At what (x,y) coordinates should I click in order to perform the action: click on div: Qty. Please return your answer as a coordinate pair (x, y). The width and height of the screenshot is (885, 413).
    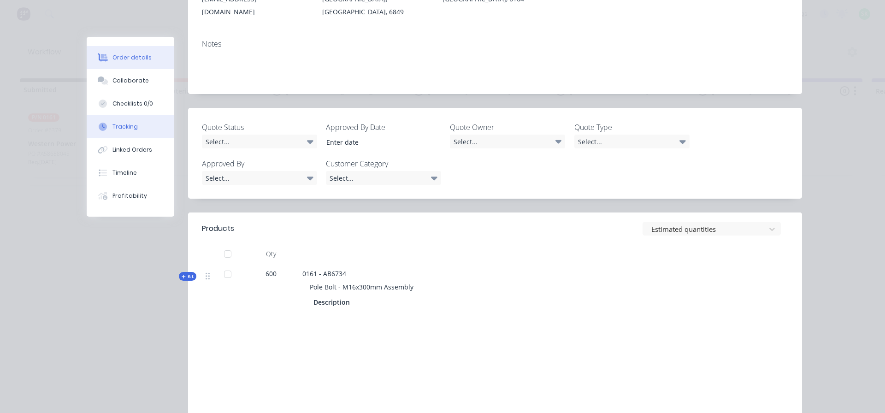
    Looking at the image, I should click on (271, 254).